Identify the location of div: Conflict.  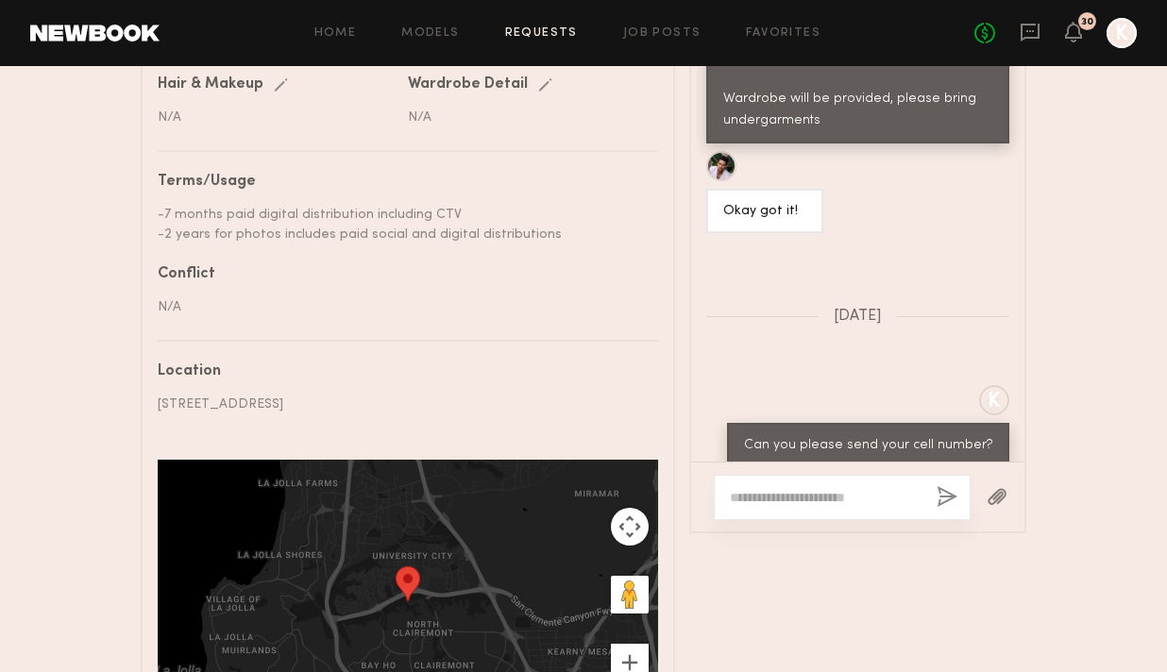
(400, 275).